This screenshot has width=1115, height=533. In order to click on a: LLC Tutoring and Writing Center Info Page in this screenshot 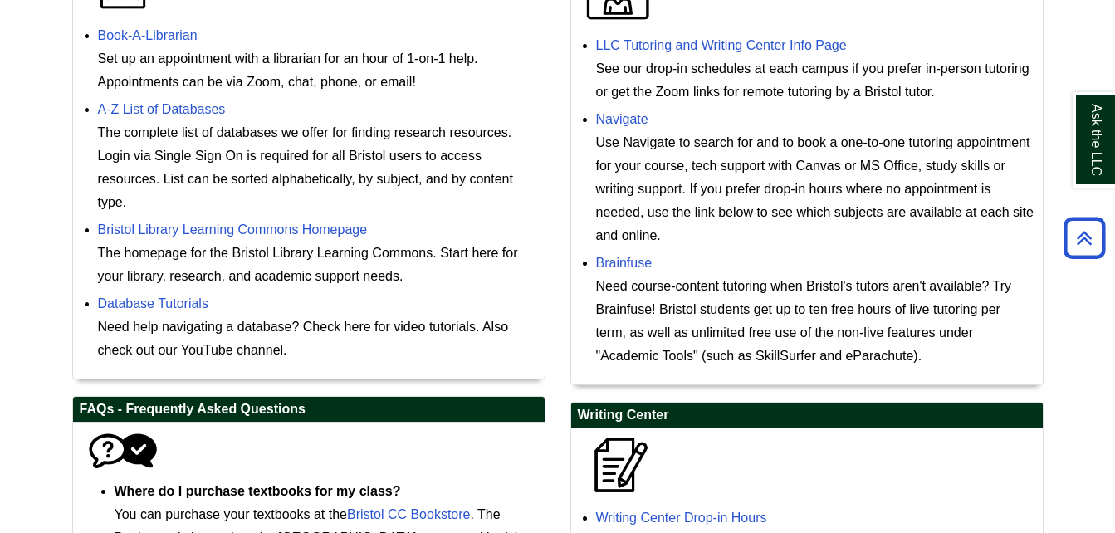, I will do `click(721, 45)`.